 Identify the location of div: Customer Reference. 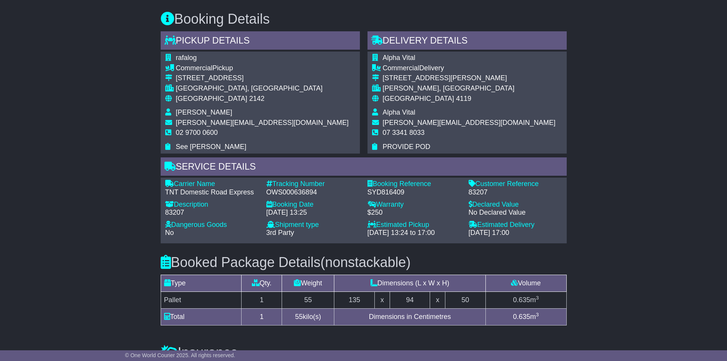
(515, 184).